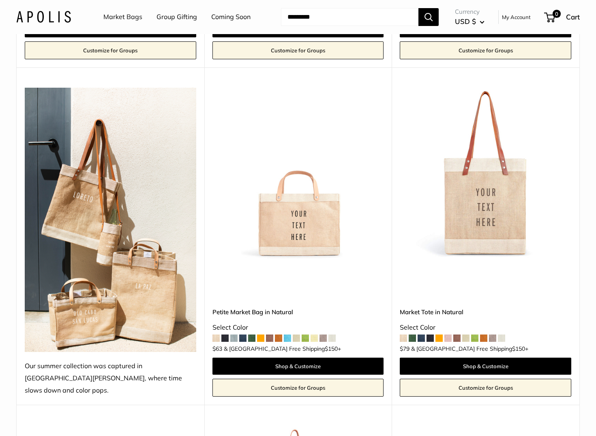 This screenshot has height=436, width=596. What do you see at coordinates (123, 17) in the screenshot?
I see `a: Market Bags` at bounding box center [123, 17].